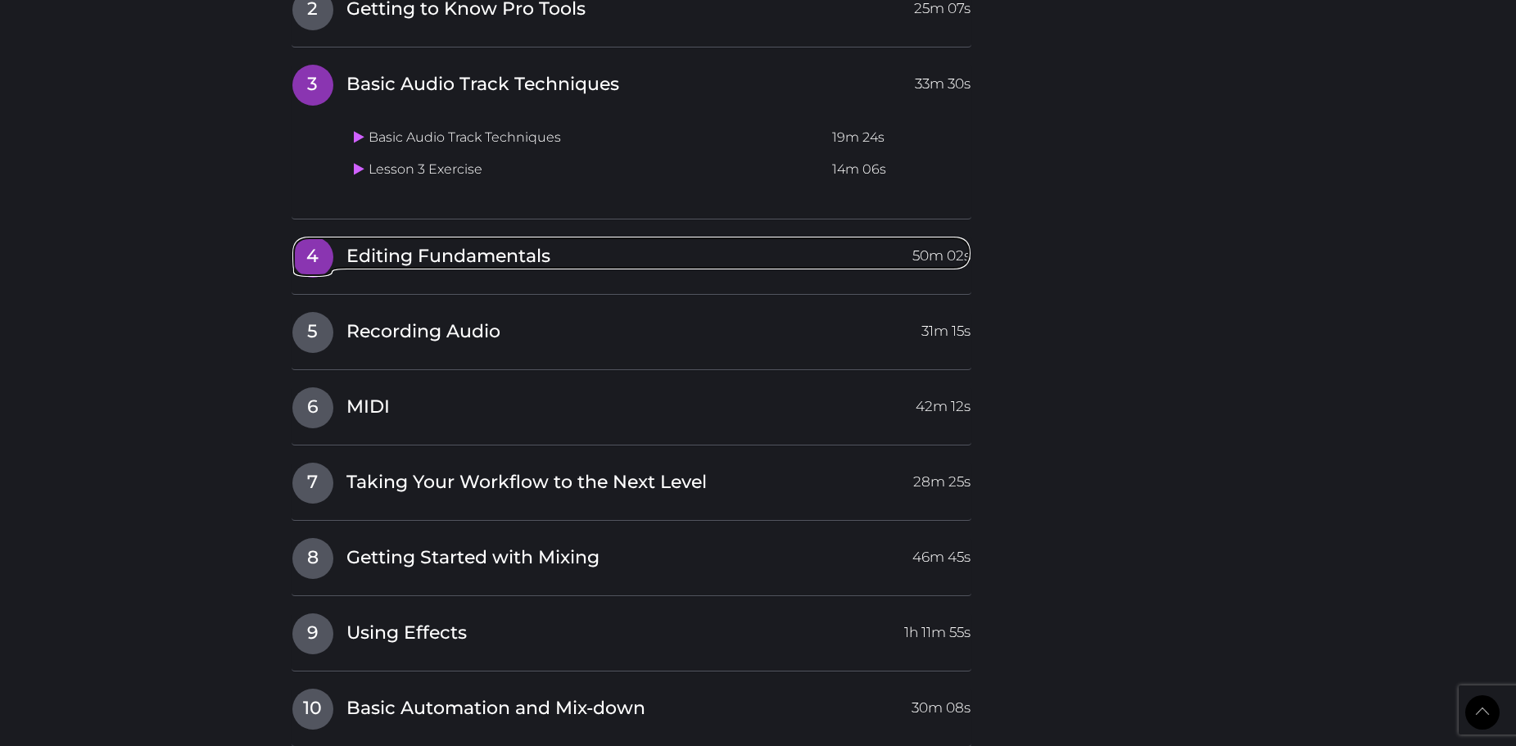  What do you see at coordinates (473, 558) in the screenshot?
I see `span: Getting Started with Mixing` at bounding box center [473, 558].